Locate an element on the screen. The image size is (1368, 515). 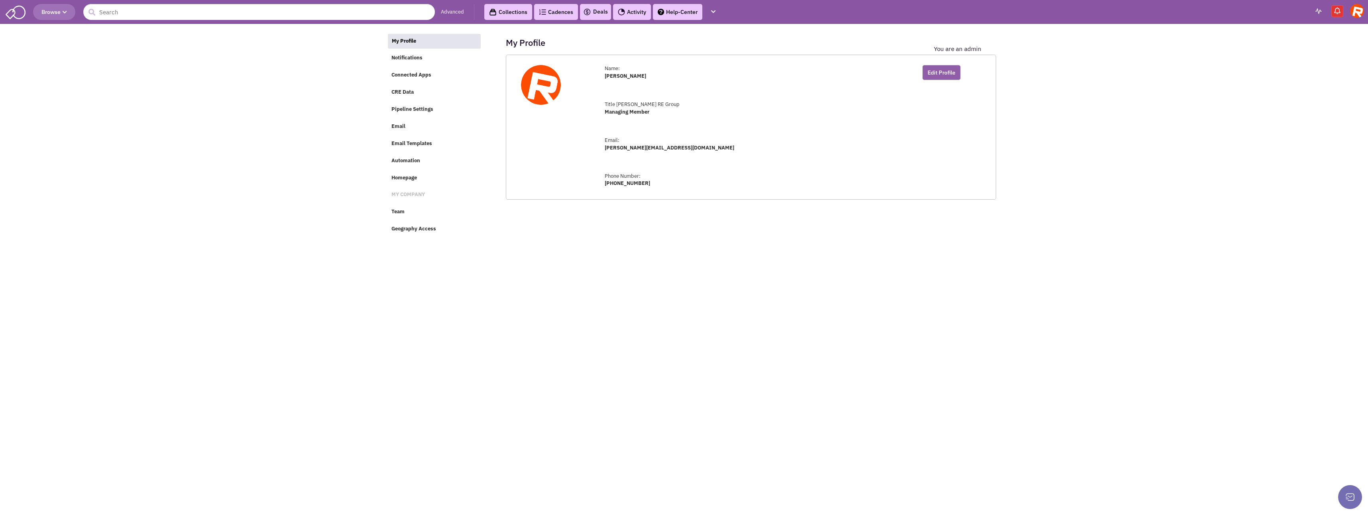
img: jgqg-bj3cUKTfDpx_65GSg.png is located at coordinates (541, 85).